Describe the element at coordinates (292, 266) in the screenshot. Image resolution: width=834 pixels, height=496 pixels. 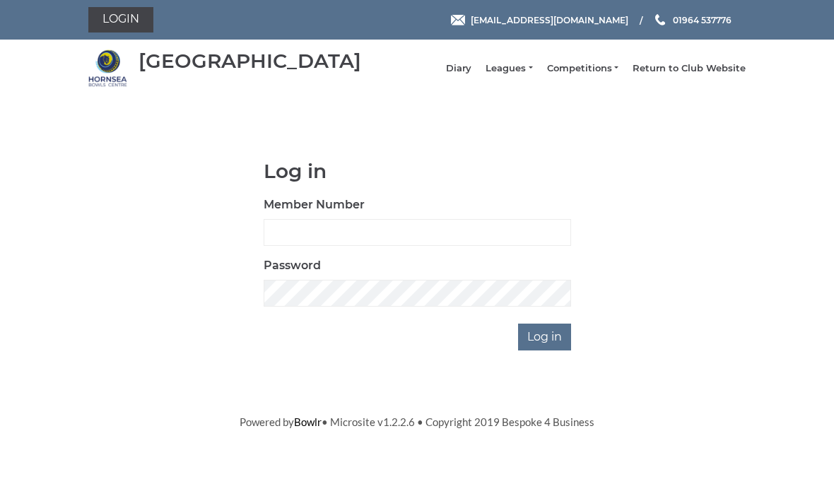
I see `label: Password` at that location.